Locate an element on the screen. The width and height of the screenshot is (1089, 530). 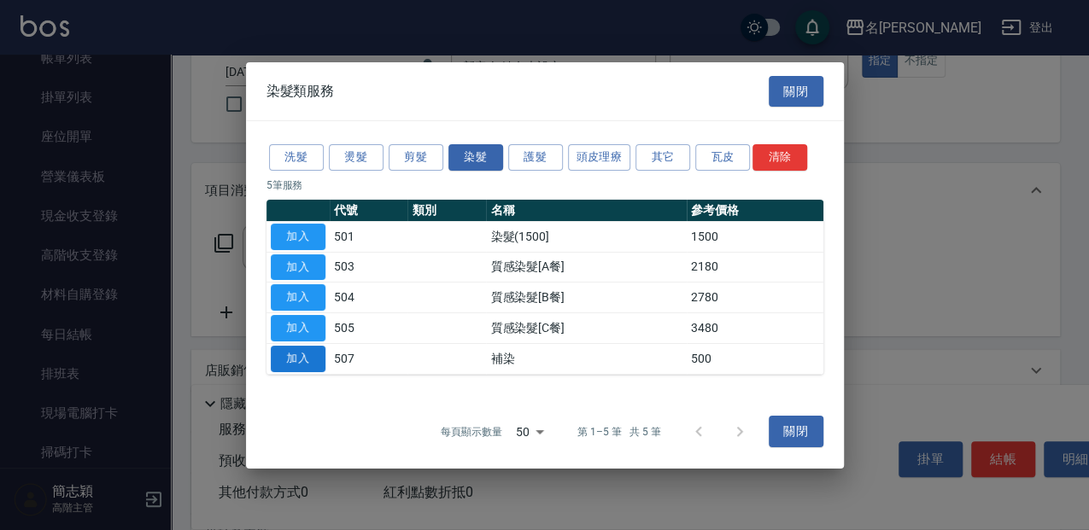
td: 質感染髮[C餐] is located at coordinates (586, 328).